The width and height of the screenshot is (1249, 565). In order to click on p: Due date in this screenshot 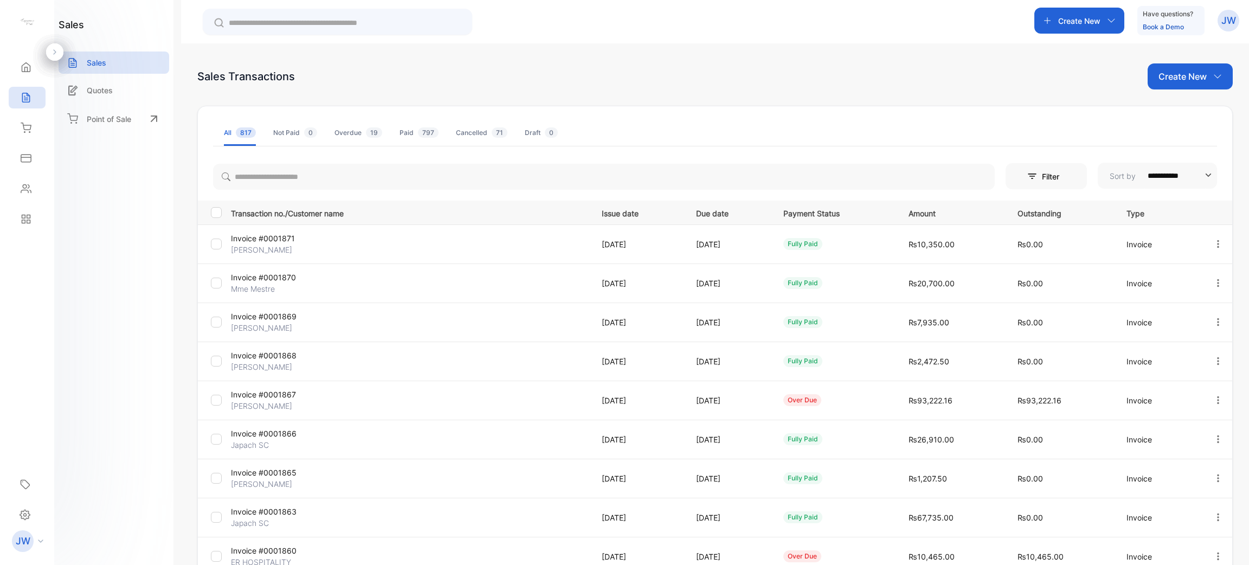, I will do `click(729, 212)`.